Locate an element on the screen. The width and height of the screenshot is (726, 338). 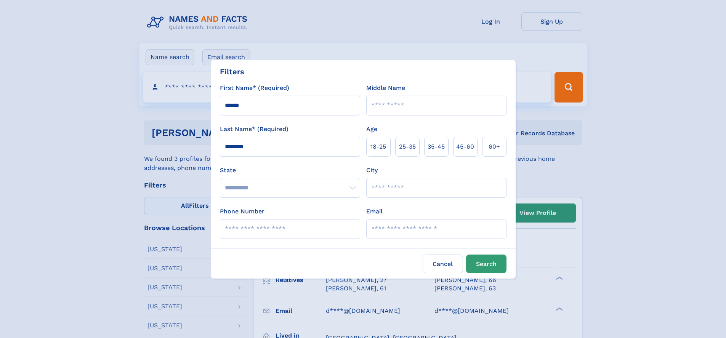
span: 18‑25 is located at coordinates (378, 147).